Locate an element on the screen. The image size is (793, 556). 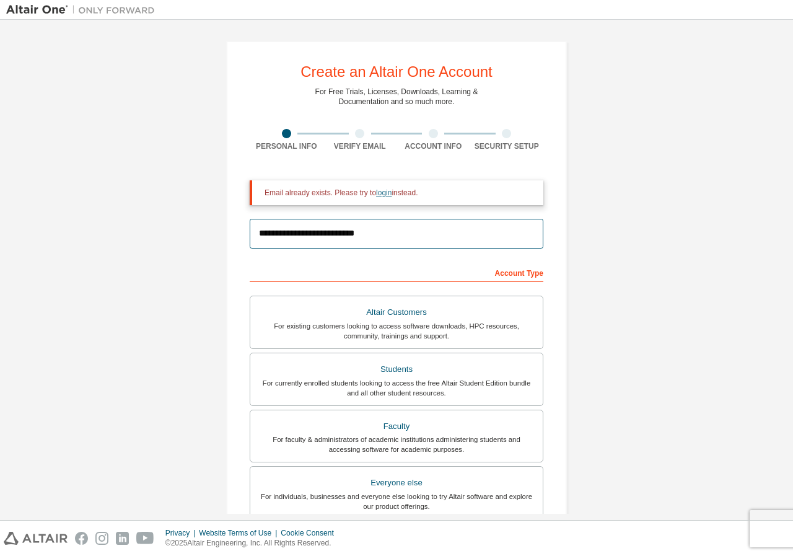
img: facebook.svg is located at coordinates (81, 538).